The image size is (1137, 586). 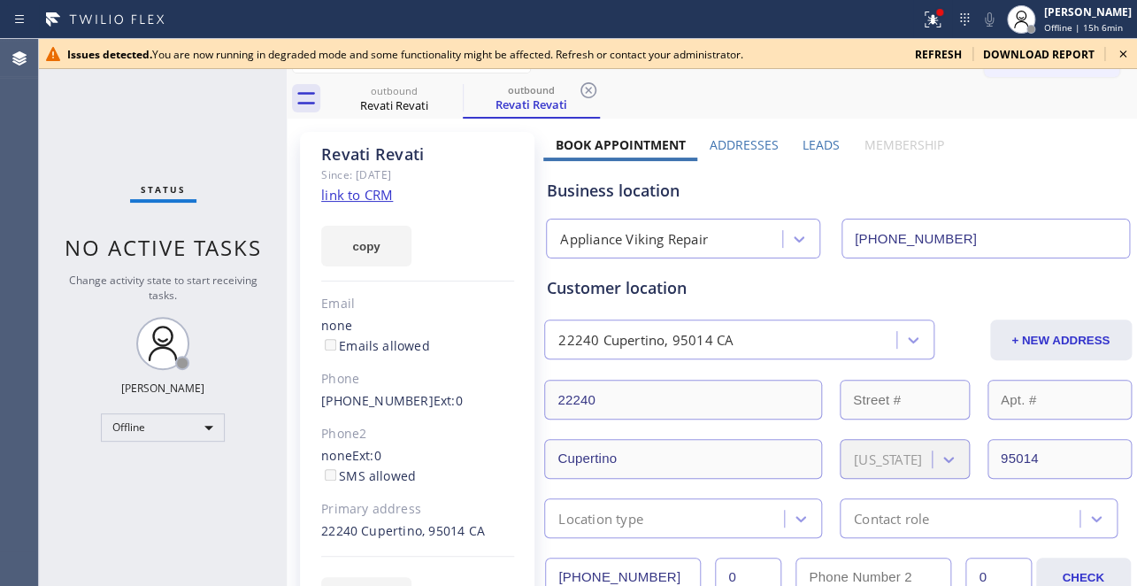 I want to click on button: Mute, so click(x=989, y=19).